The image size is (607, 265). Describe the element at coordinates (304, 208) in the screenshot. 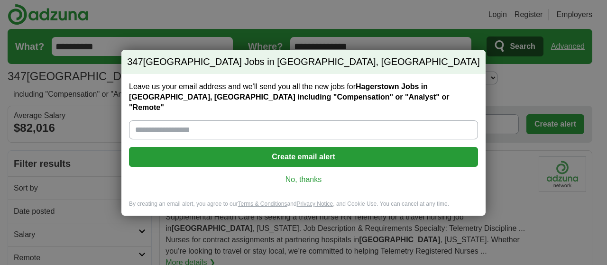

I see `div: By creating an email alert, you agree to our and , and Cookie Use. You can cancel at any time.` at that location.